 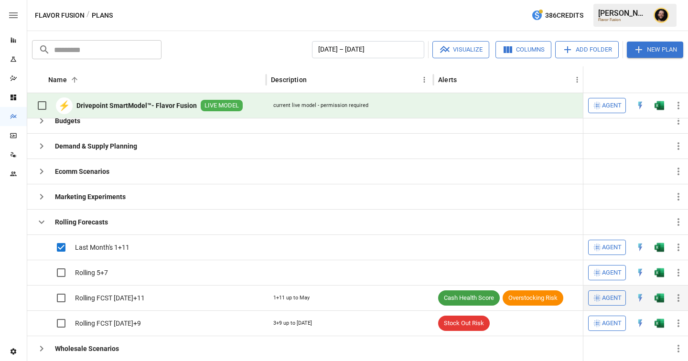 What do you see at coordinates (57, 80) in the screenshot?
I see `div: Name` at bounding box center [57, 80].